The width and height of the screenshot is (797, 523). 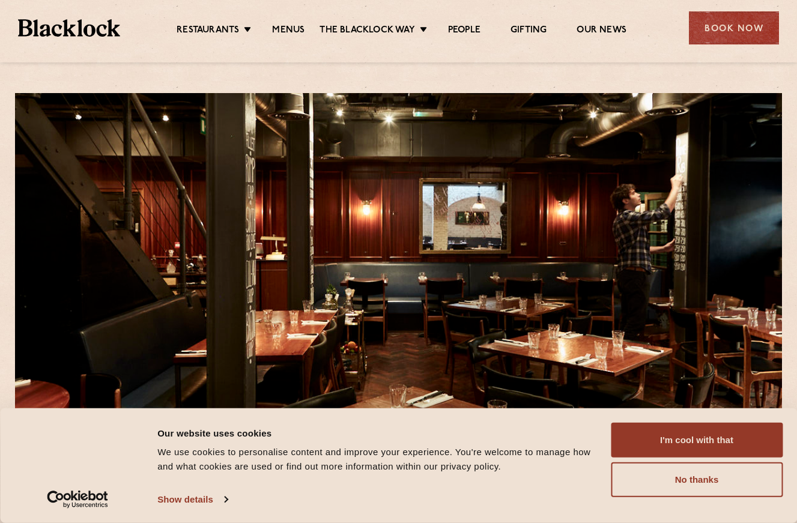 What do you see at coordinates (464, 31) in the screenshot?
I see `a: People` at bounding box center [464, 31].